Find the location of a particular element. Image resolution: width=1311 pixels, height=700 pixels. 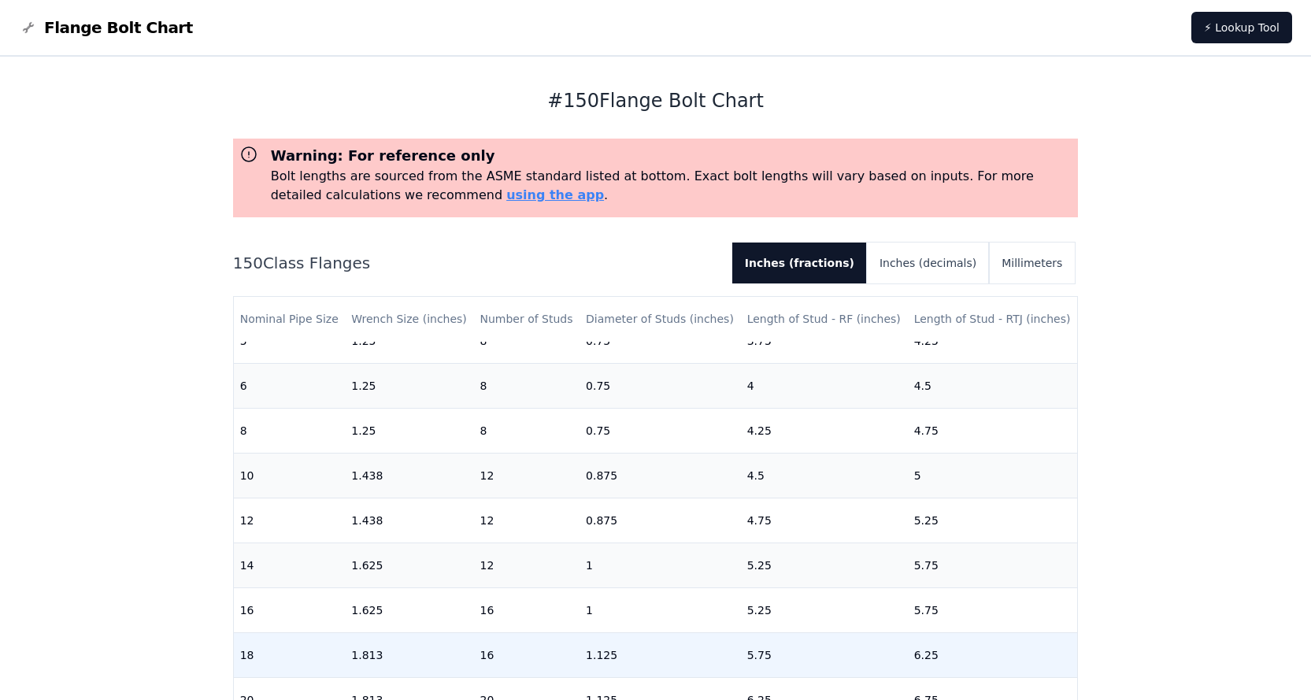

th: Nominal Pipe Size is located at coordinates (290, 319).